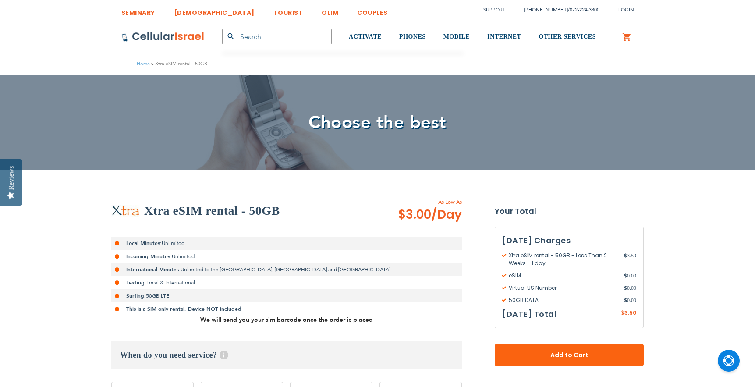 This screenshot has width=755, height=387. Describe the element at coordinates (365, 37) in the screenshot. I see `a: ACTIVATE` at that location.